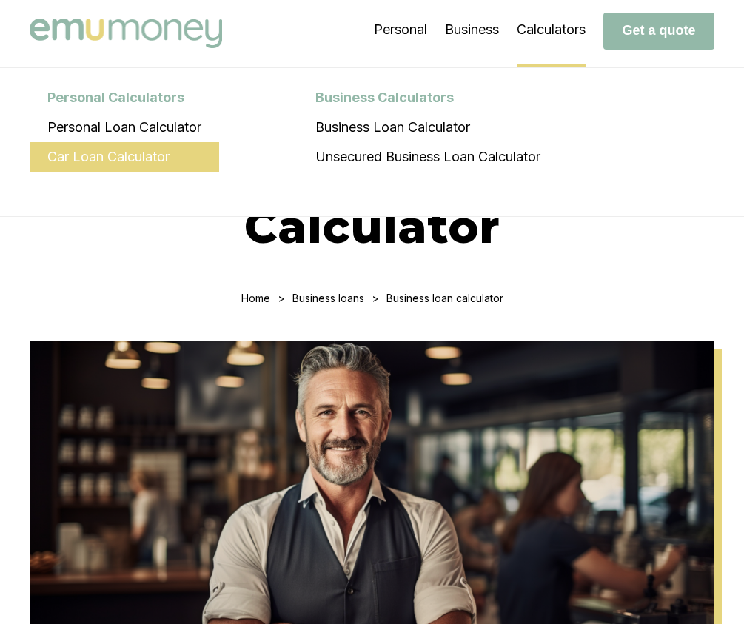 The height and width of the screenshot is (624, 744). I want to click on div: Personal Calculators, so click(124, 98).